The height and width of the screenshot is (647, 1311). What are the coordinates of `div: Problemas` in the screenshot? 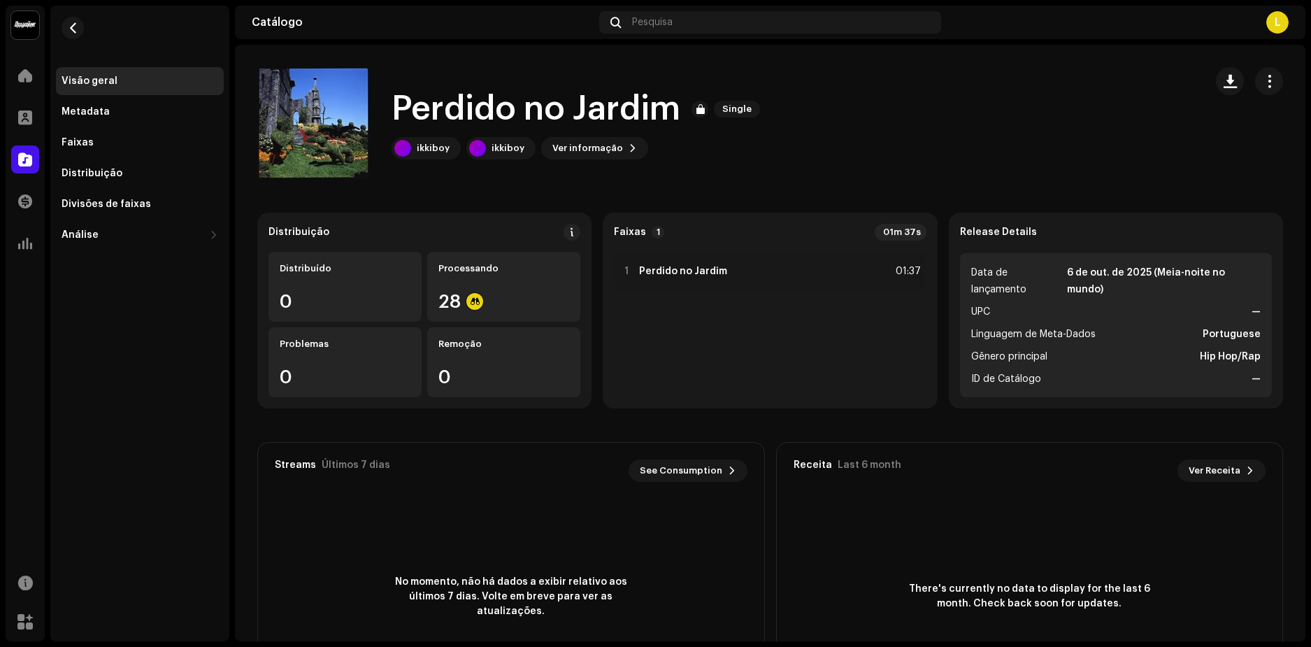 It's located at (345, 344).